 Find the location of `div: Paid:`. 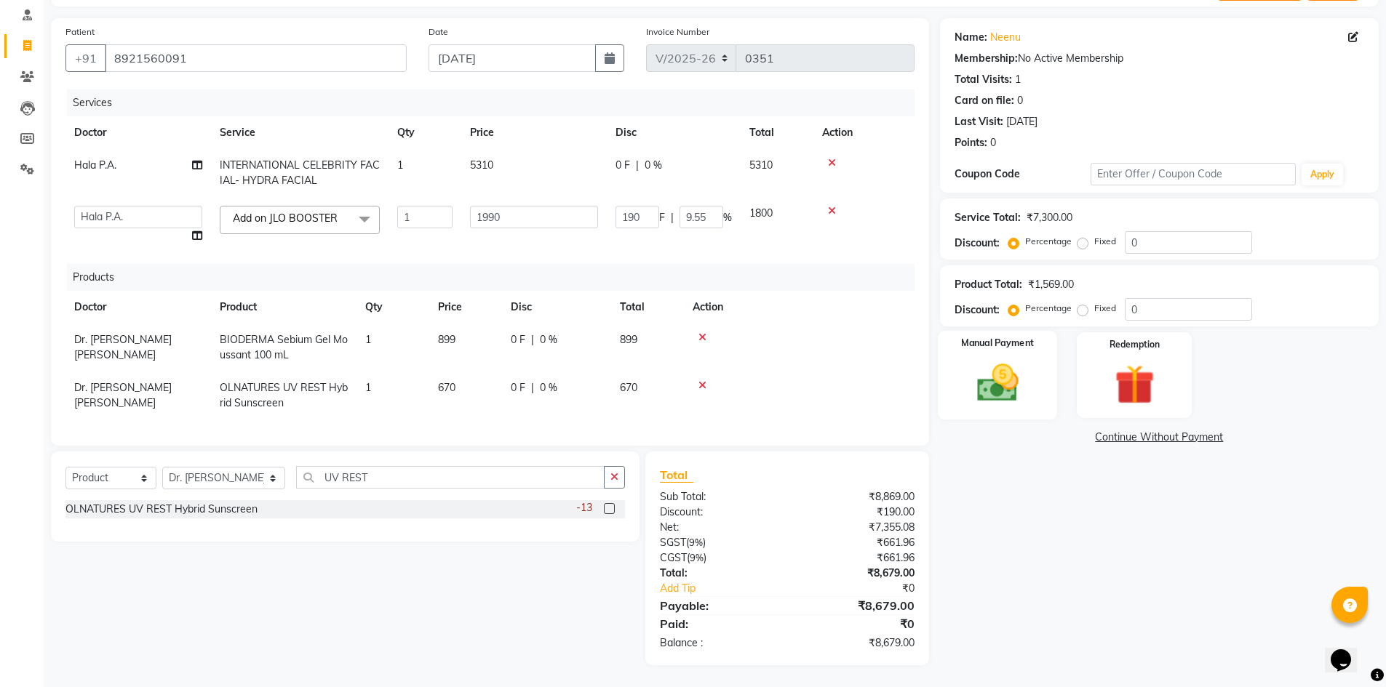

div: Paid: is located at coordinates (718, 624).